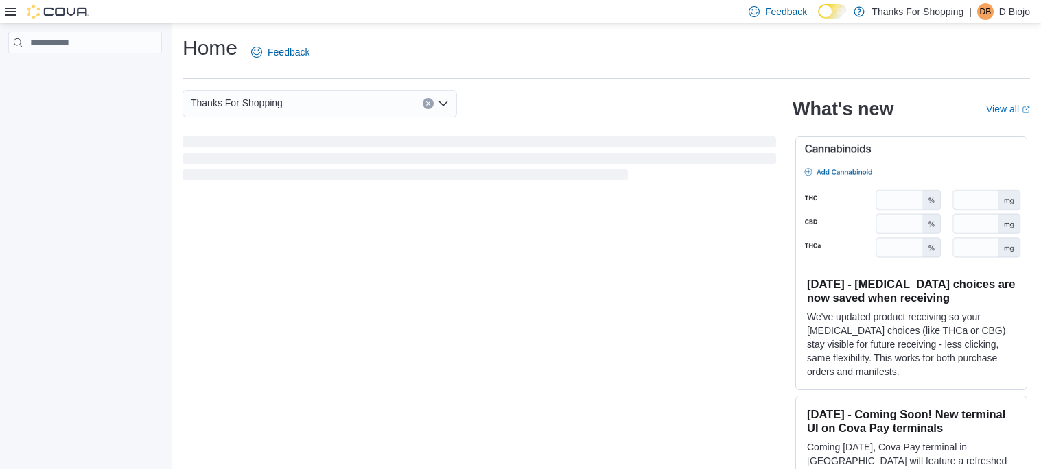  What do you see at coordinates (985, 12) in the screenshot?
I see `div: D Biojo` at bounding box center [985, 12].